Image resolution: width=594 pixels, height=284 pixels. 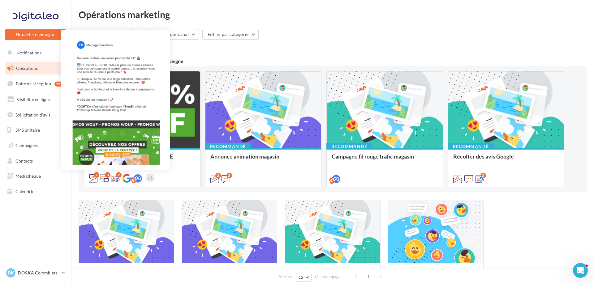 I want to click on a: DK DO&KA Colombiers, so click(x=36, y=273).